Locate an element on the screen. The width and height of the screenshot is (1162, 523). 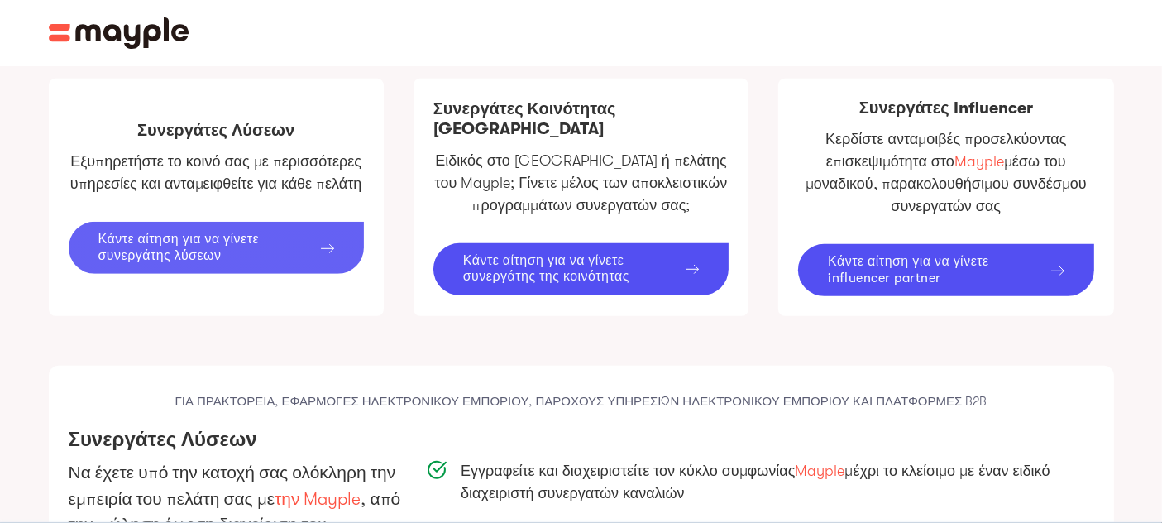
font: μέσω του μοναδικού, παρακολουθήσιμου συνδέσμου συνεργατών σας is located at coordinates (946, 184).